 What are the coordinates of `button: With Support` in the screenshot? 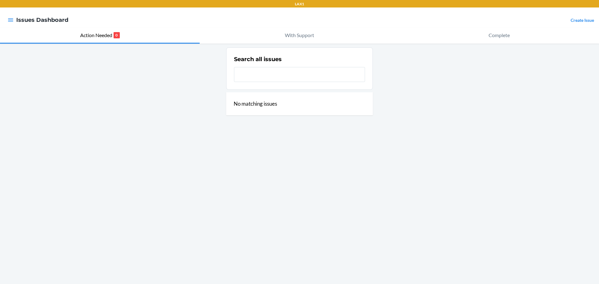 It's located at (299, 36).